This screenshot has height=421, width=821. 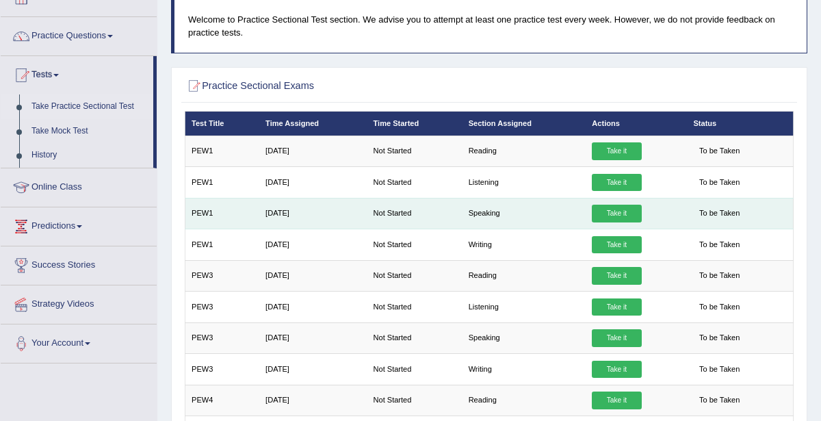 I want to click on th: Time Assigned, so click(x=313, y=123).